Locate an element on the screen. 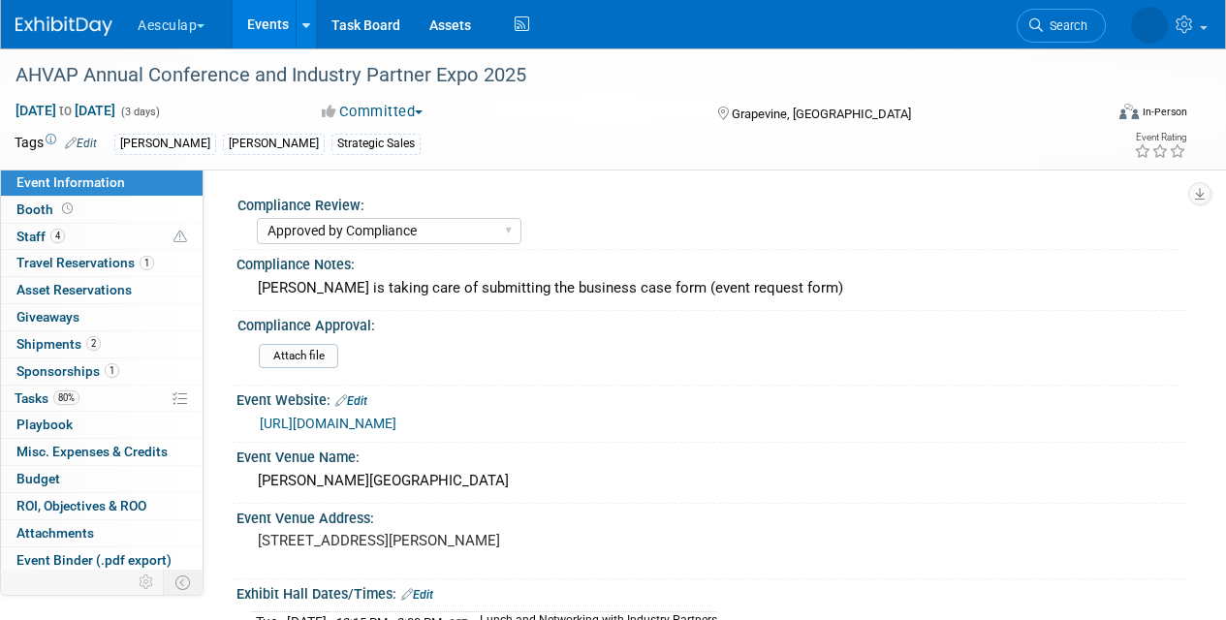 The image size is (1226, 620). a: Event Information is located at coordinates (102, 182).